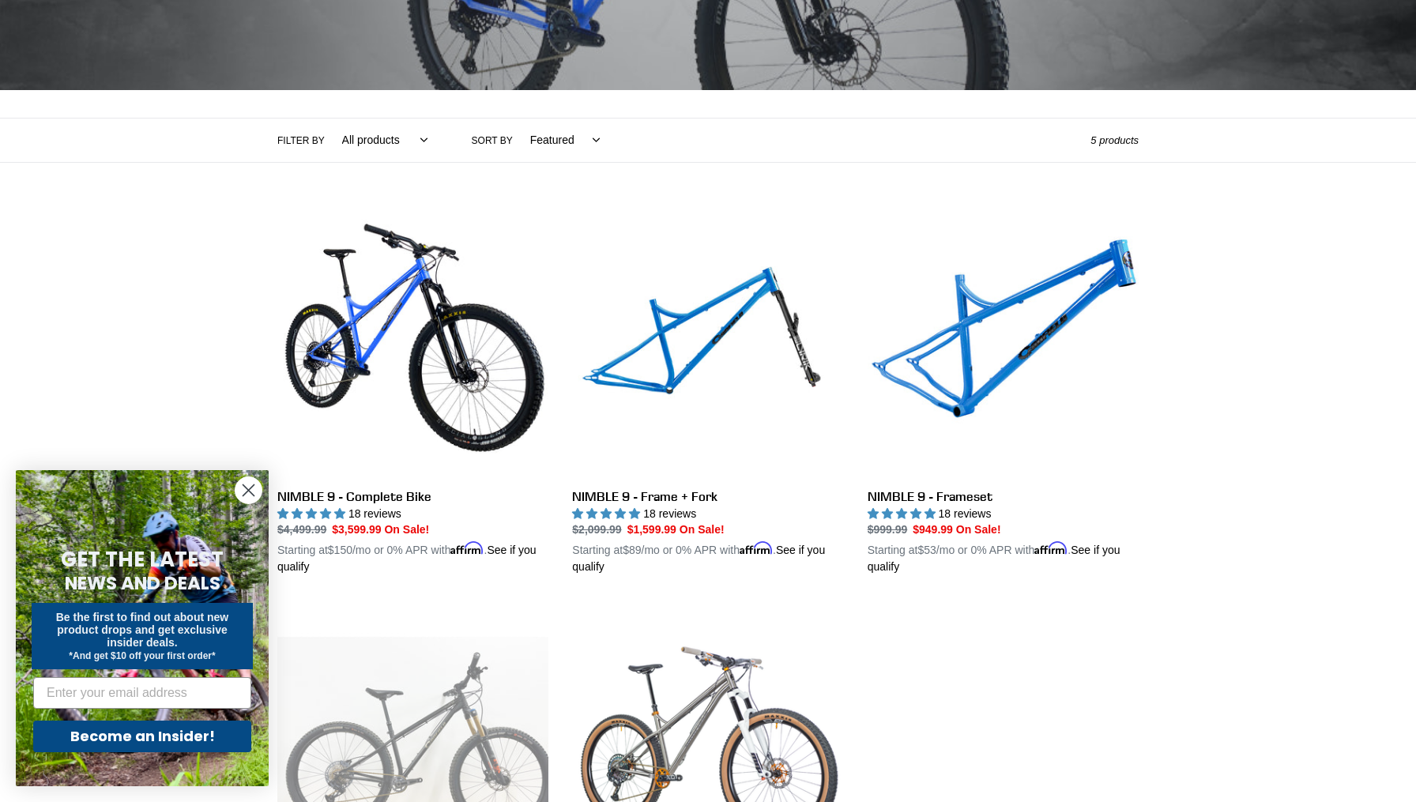  What do you see at coordinates (142, 737) in the screenshot?
I see `button: Become an Insider!` at bounding box center [142, 737].